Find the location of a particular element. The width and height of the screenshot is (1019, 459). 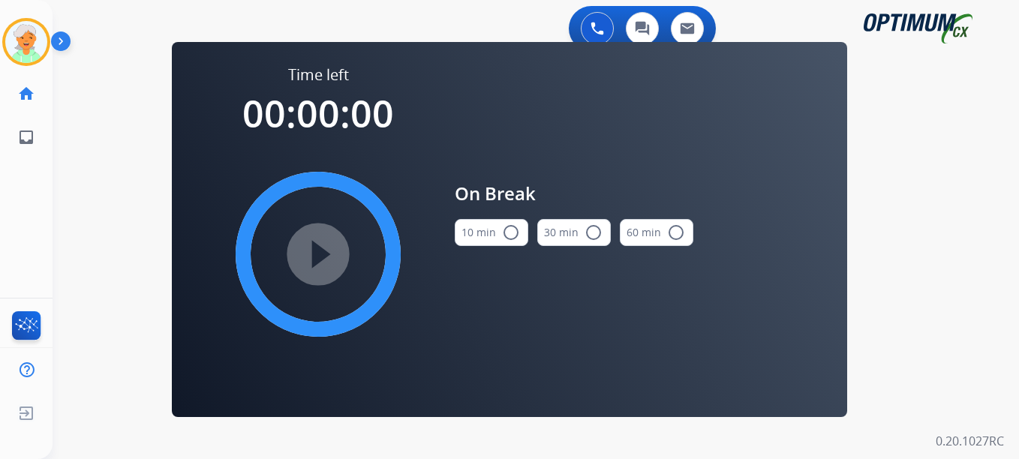

mat-icon: home is located at coordinates (26, 94).